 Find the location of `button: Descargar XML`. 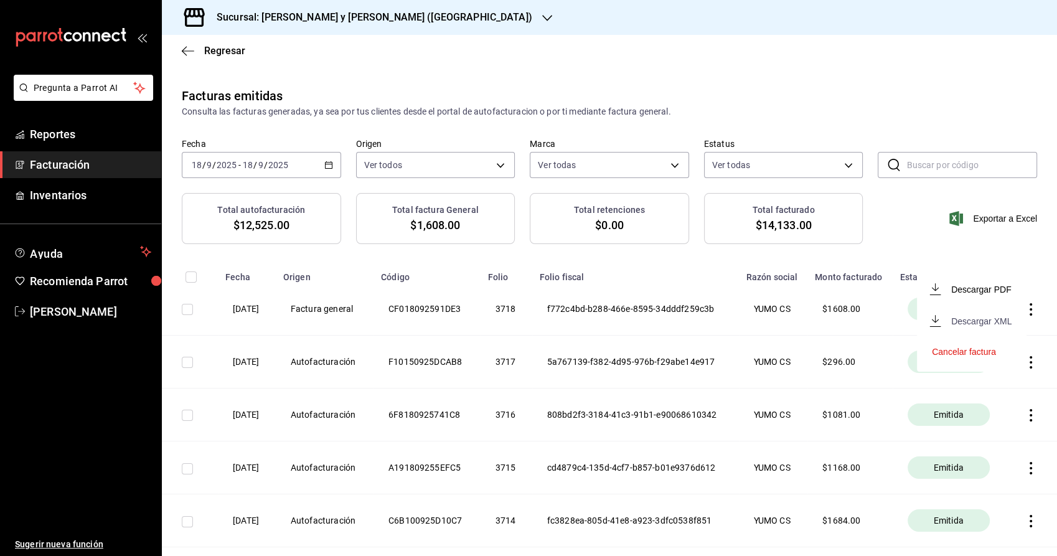

button: Descargar XML is located at coordinates (972, 321).